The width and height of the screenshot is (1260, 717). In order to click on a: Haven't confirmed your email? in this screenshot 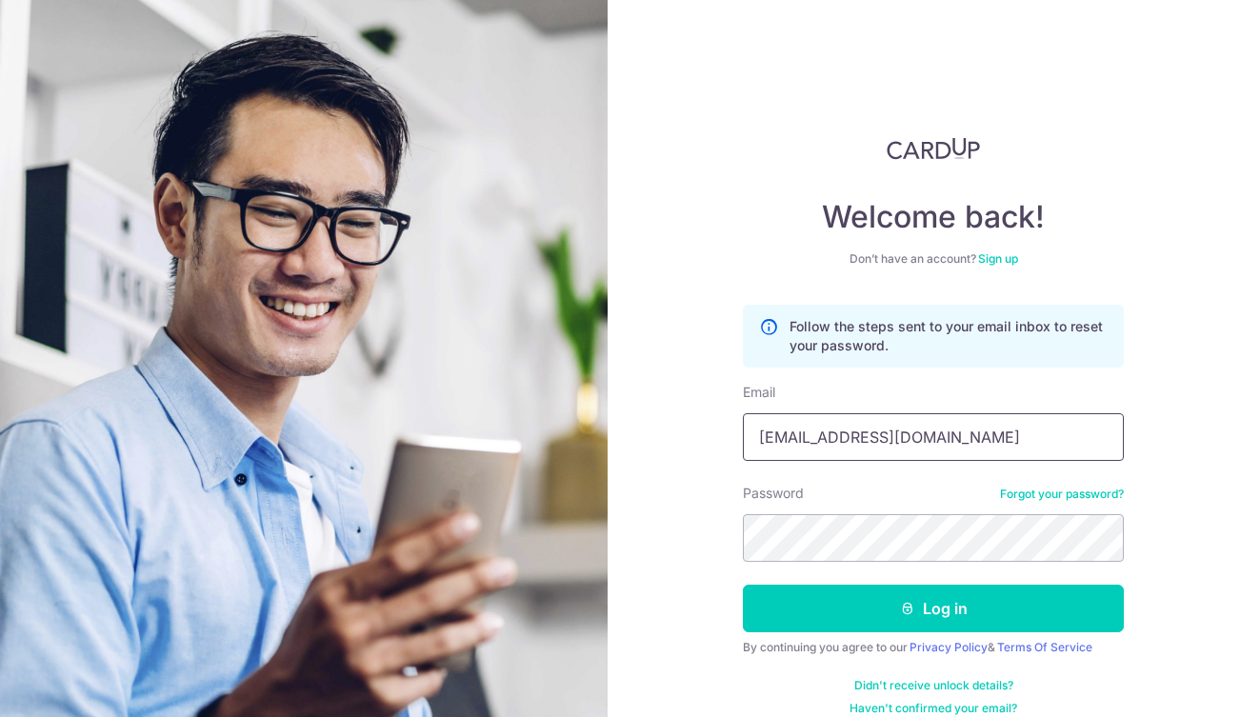, I will do `click(934, 709)`.